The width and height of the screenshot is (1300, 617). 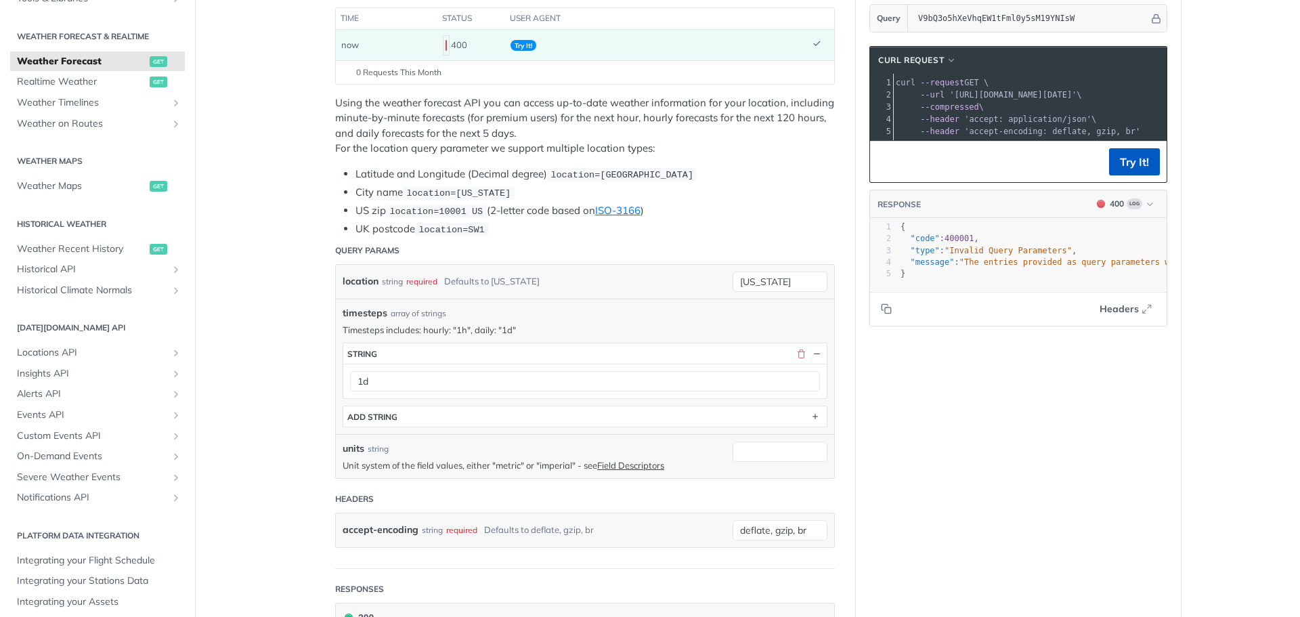 I want to click on span: Insights API, so click(x=92, y=374).